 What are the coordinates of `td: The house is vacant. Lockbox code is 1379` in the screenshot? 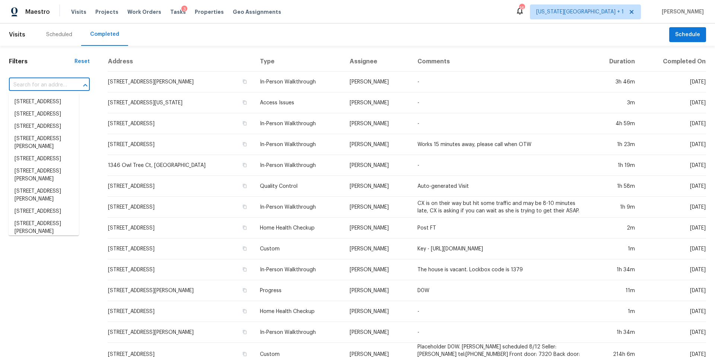 It's located at (501, 270).